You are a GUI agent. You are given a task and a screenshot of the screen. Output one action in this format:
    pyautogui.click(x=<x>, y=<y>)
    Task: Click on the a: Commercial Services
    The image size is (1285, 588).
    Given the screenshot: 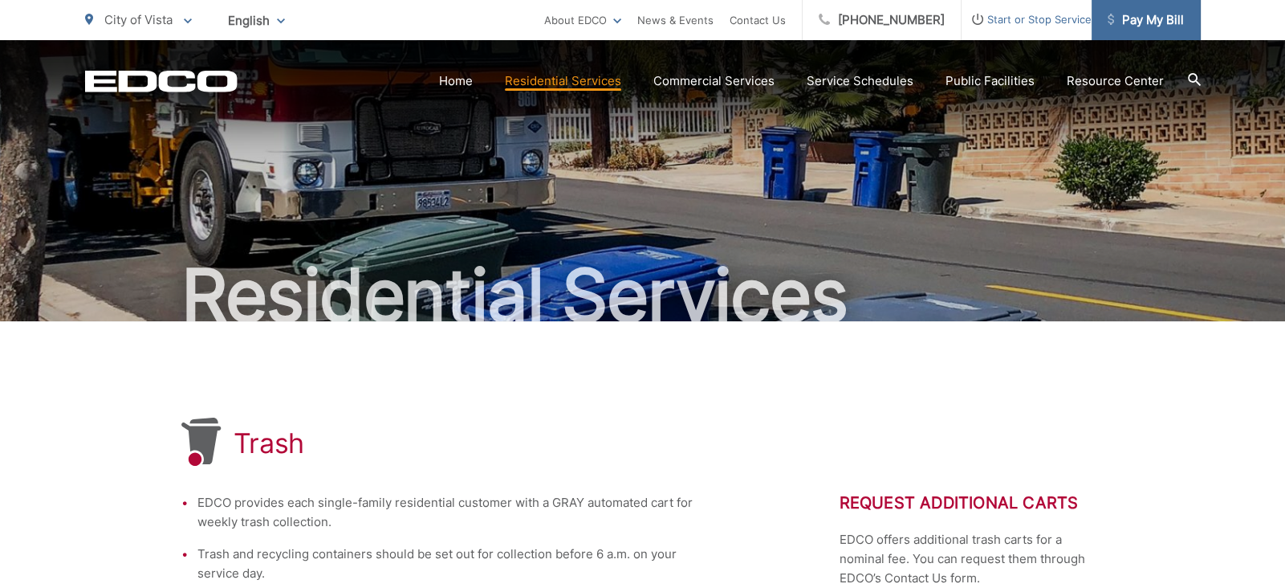 What is the action you would take?
    pyautogui.click(x=714, y=81)
    